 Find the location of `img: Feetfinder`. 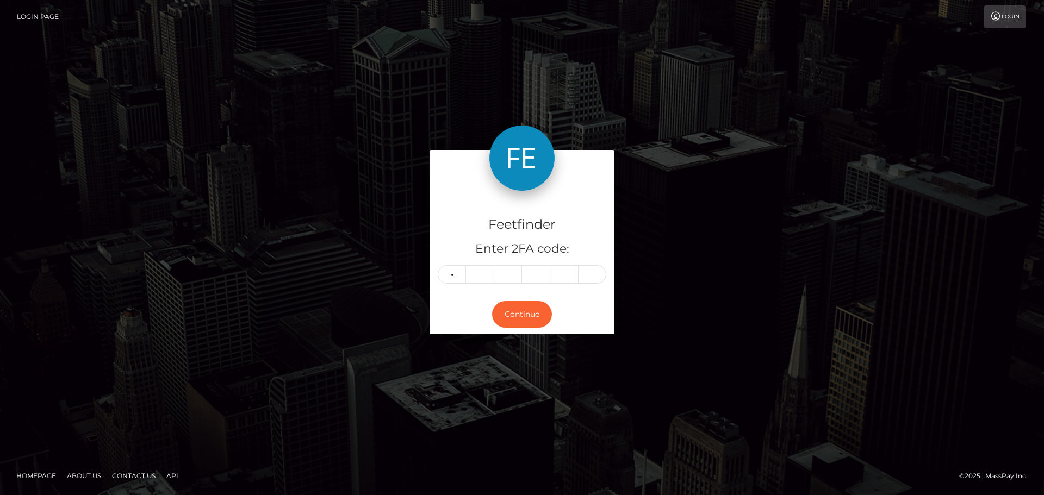

img: Feetfinder is located at coordinates (522, 158).